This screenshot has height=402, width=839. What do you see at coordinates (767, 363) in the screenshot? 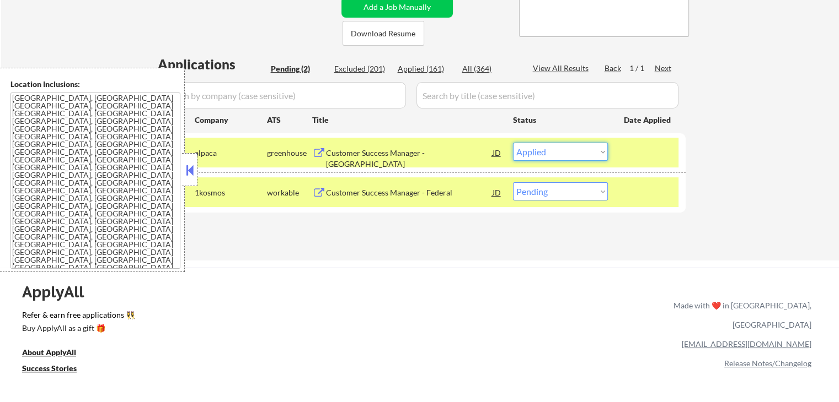
I see `a: Release Notes/Changelog` at bounding box center [767, 363].